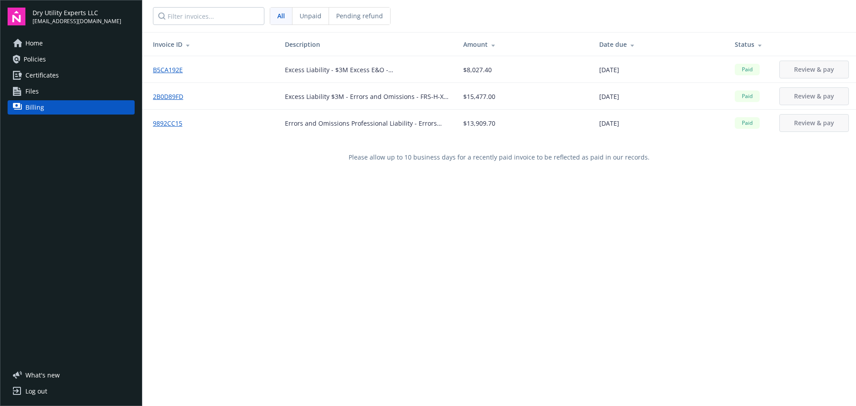  What do you see at coordinates (359, 16) in the screenshot?
I see `span: Pending refund` at bounding box center [359, 16].